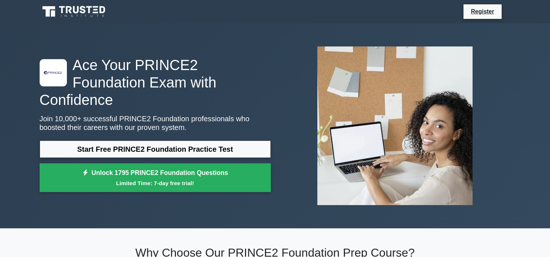 Image resolution: width=550 pixels, height=257 pixels. What do you see at coordinates (155, 183) in the screenshot?
I see `small: Limited Time: 7-day free trial!` at bounding box center [155, 183].